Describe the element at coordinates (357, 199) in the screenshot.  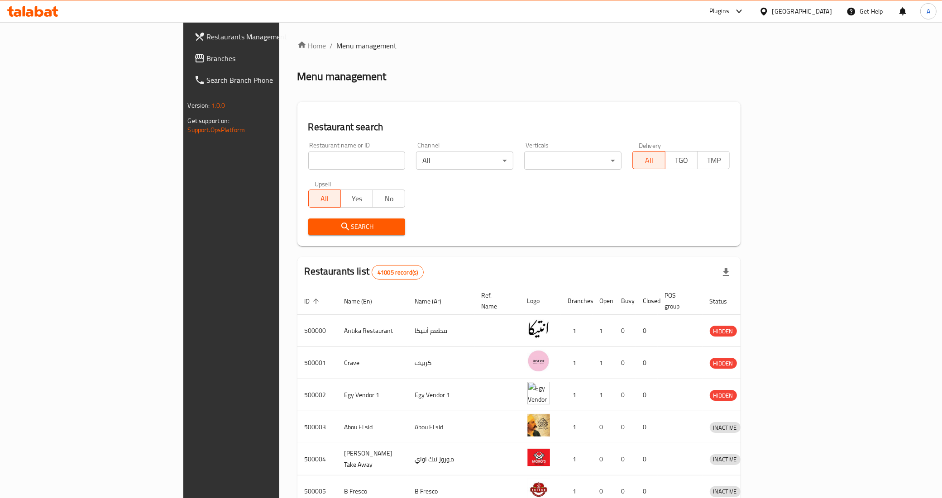
I see `span: Yes` at that location.